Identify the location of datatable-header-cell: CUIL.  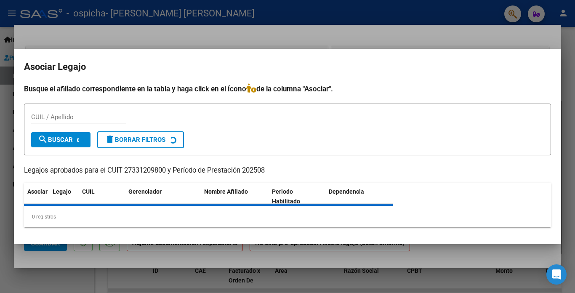
(102, 197).